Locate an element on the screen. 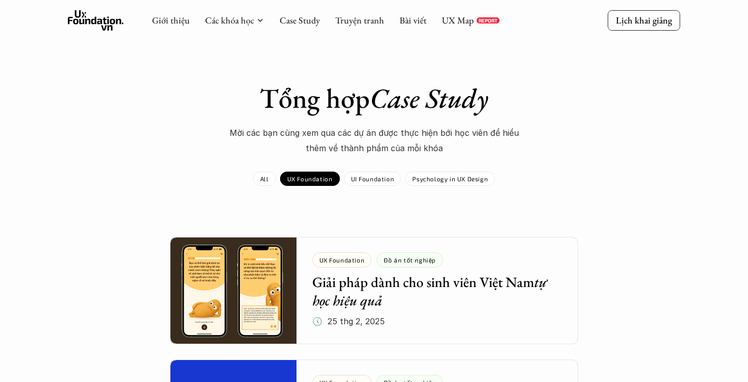 The image size is (748, 382). a: Case Study is located at coordinates (300, 20).